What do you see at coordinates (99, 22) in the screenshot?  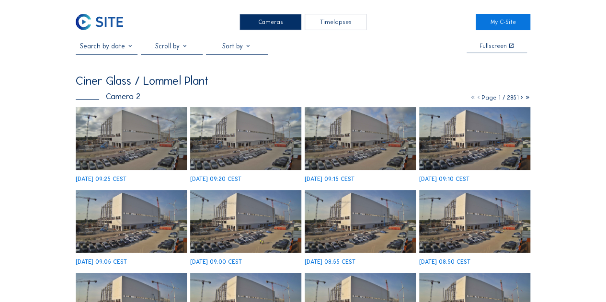 I see `img: C-SITE Logo` at bounding box center [99, 22].